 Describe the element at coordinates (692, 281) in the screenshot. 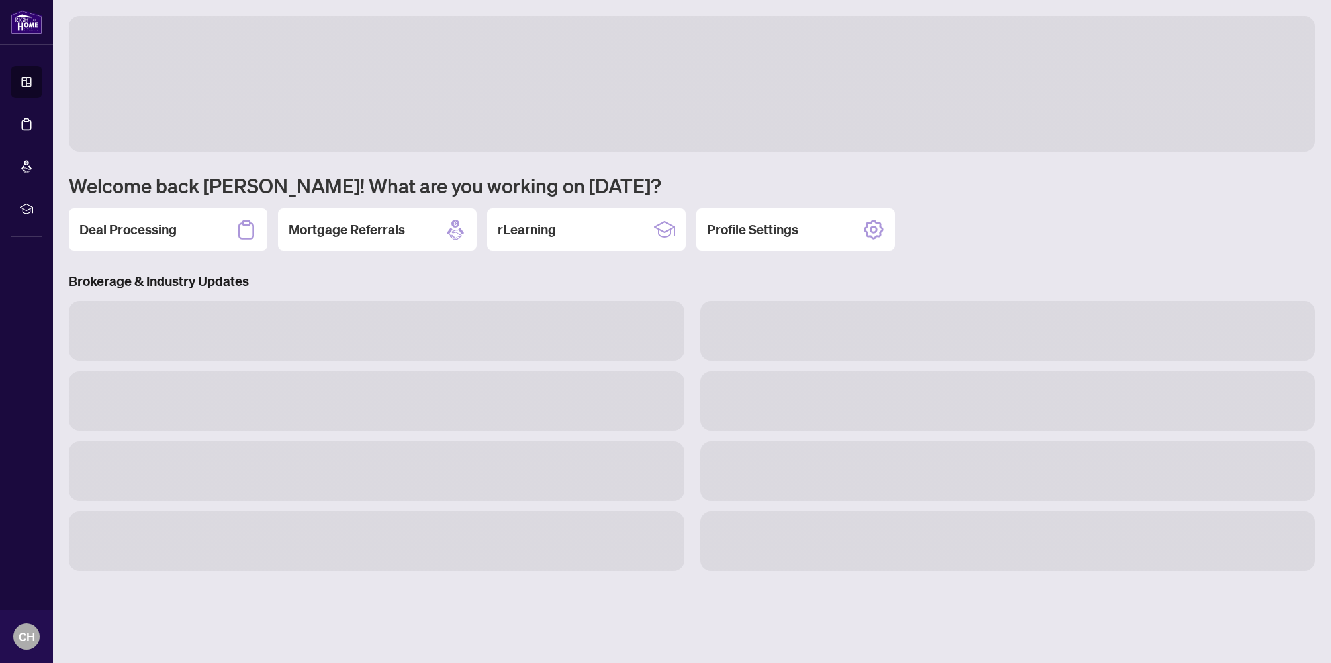

I see `h3: Brokerage & Industry Updates` at that location.